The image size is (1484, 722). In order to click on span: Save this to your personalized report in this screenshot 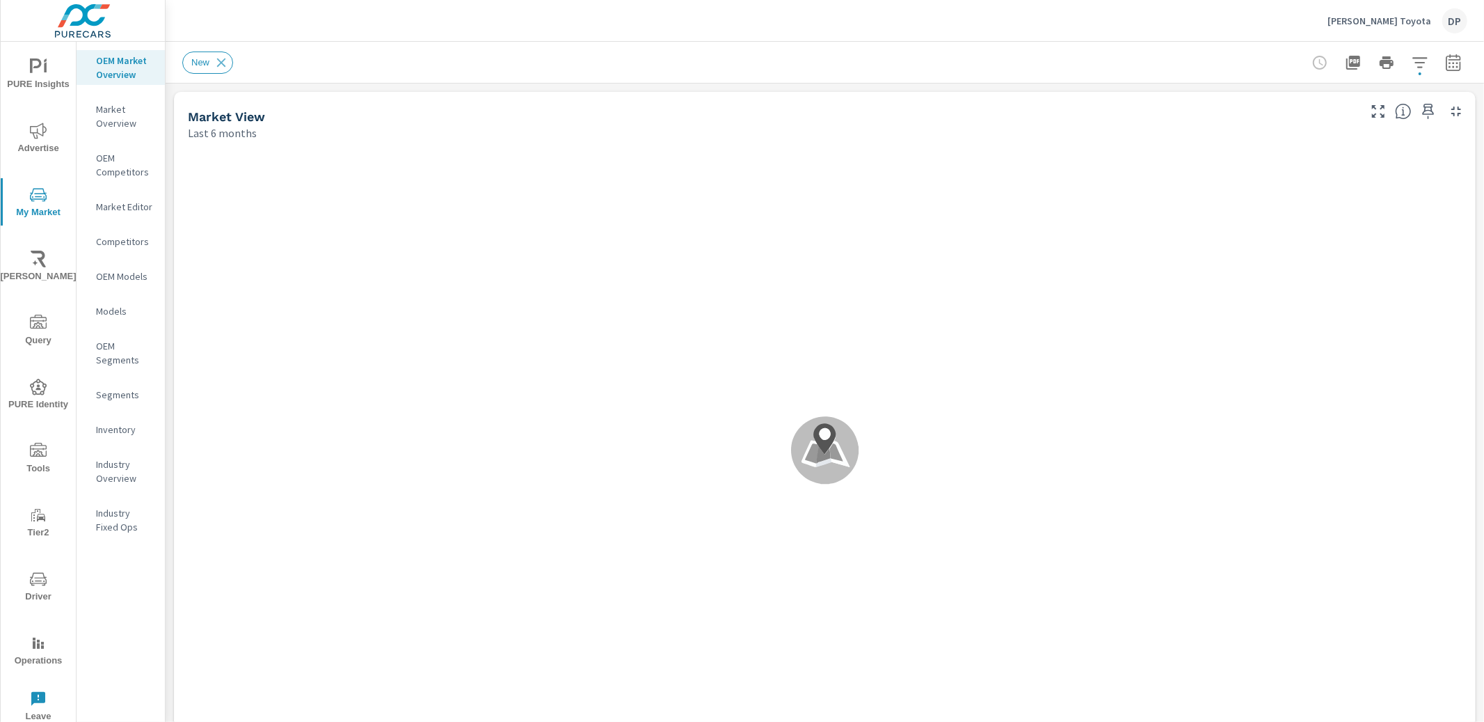, I will do `click(1429, 111)`.